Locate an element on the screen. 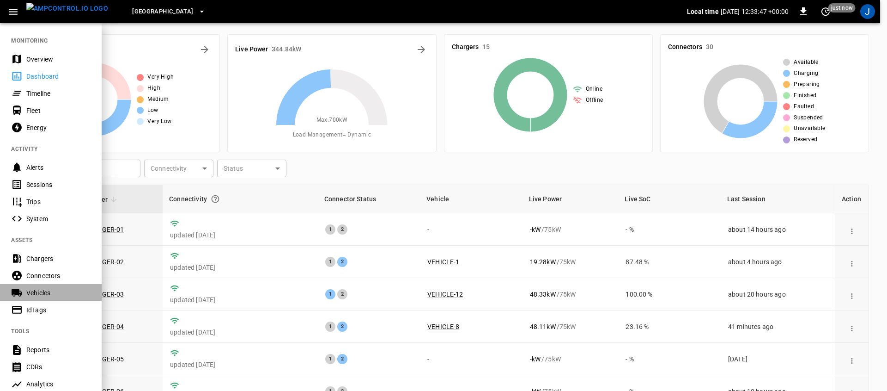 Image resolution: width=887 pixels, height=391 pixels. div: Connectors is located at coordinates (58, 275).